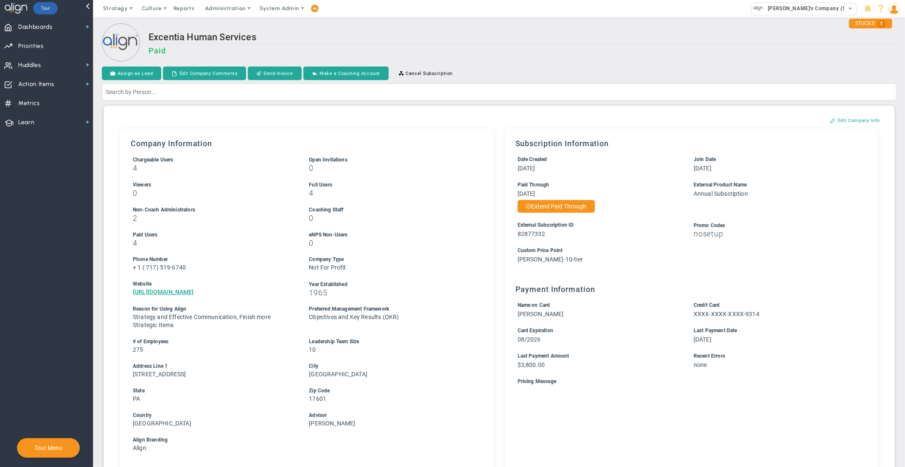 This screenshot has width=905, height=467. What do you see at coordinates (773, 331) in the screenshot?
I see `div: Last Payment Date` at bounding box center [773, 331].